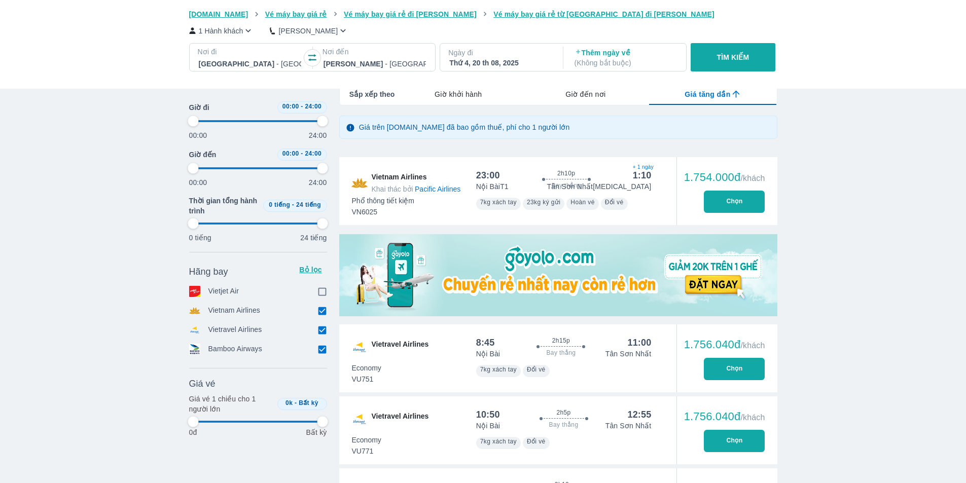  What do you see at coordinates (289, 403) in the screenshot?
I see `span: 0k` at bounding box center [289, 403].